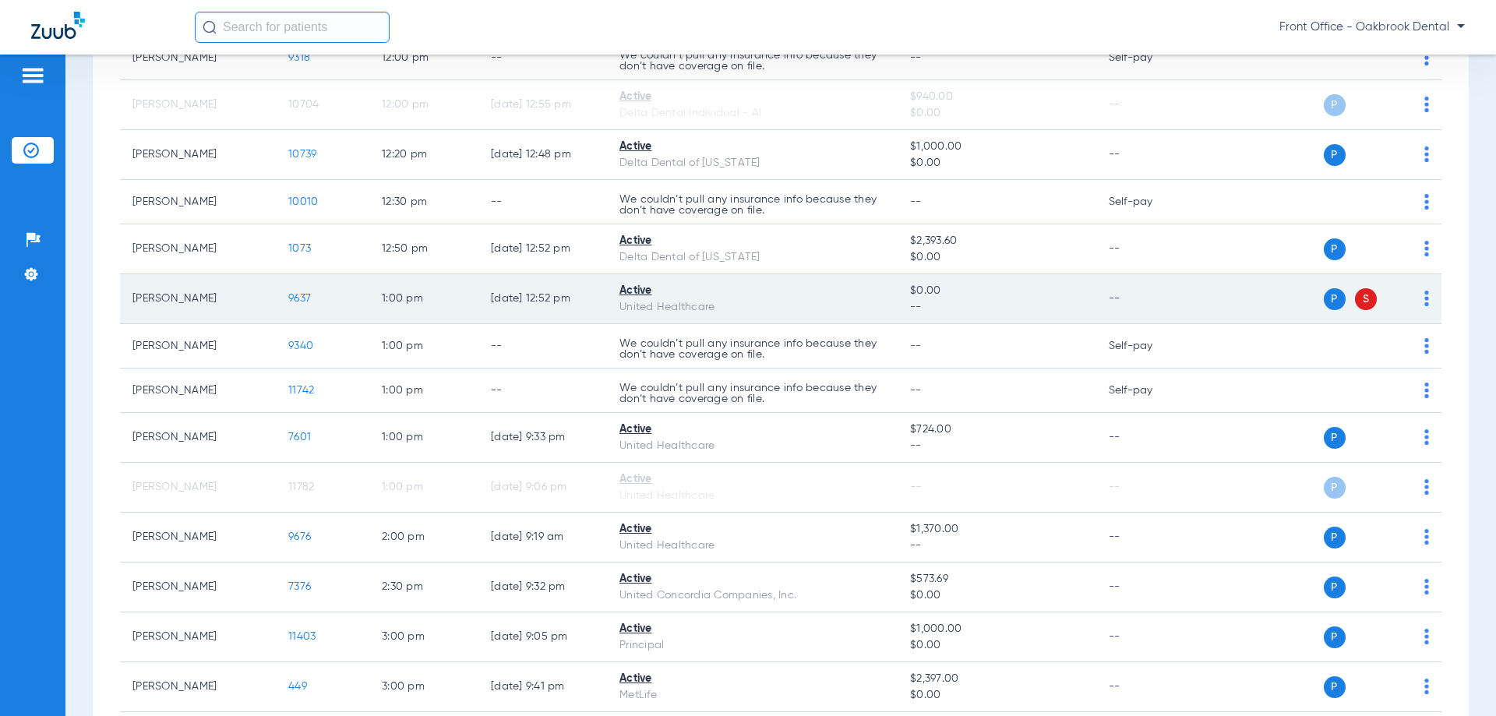 The image size is (1496, 716). What do you see at coordinates (997, 241) in the screenshot?
I see `span: $2,393.60` at bounding box center [997, 241].